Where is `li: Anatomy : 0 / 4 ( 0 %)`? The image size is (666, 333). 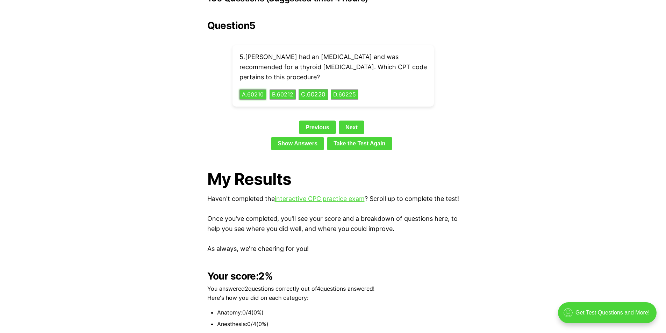
li: Anatomy : 0 / 4 ( 0 %) is located at coordinates (338, 313).